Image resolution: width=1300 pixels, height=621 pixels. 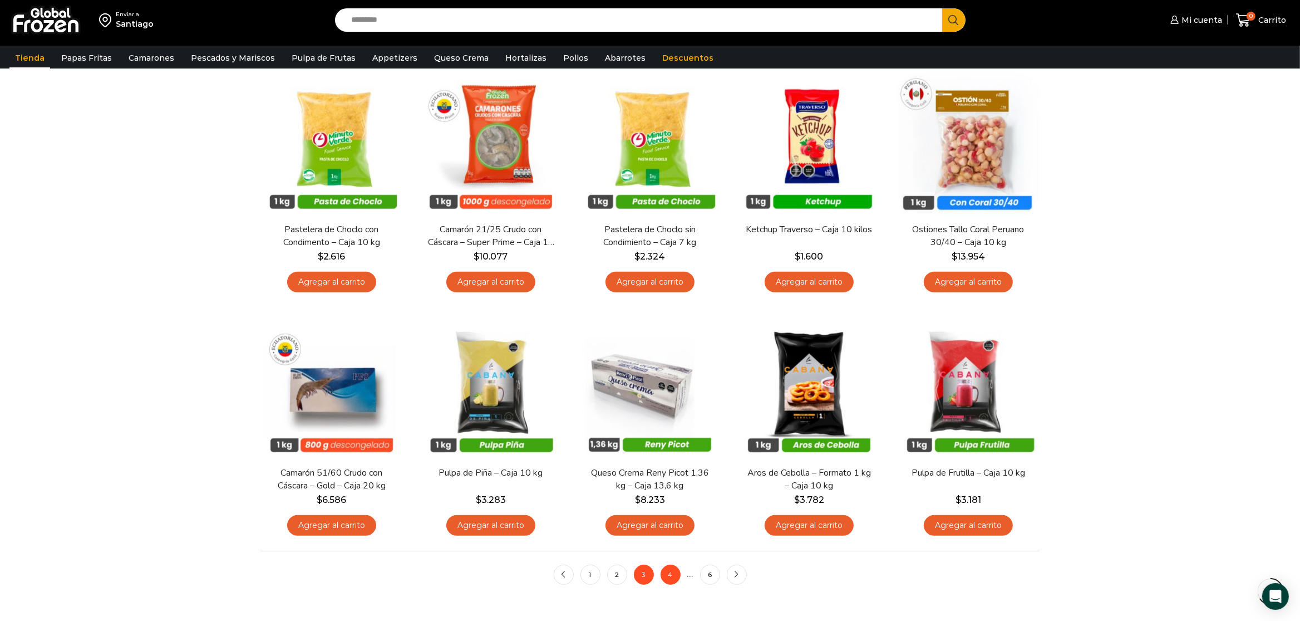 What do you see at coordinates (625, 58) in the screenshot?
I see `a: Abarrotes` at bounding box center [625, 58].